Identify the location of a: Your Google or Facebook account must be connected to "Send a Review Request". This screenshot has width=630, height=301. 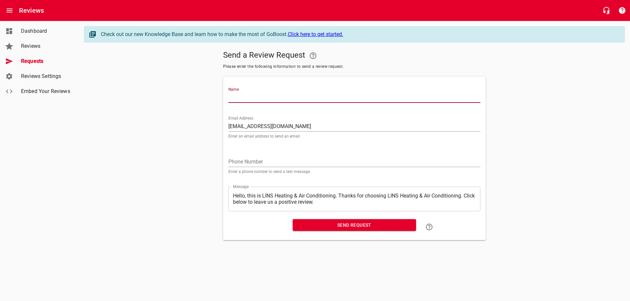
(313, 56).